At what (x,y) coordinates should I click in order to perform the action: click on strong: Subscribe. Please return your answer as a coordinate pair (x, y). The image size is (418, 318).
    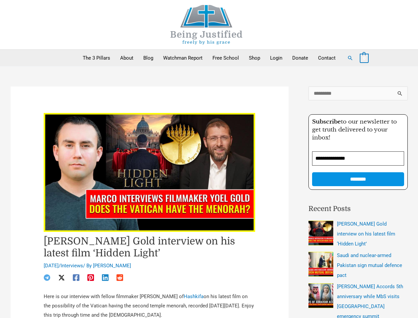
    Looking at the image, I should click on (326, 122).